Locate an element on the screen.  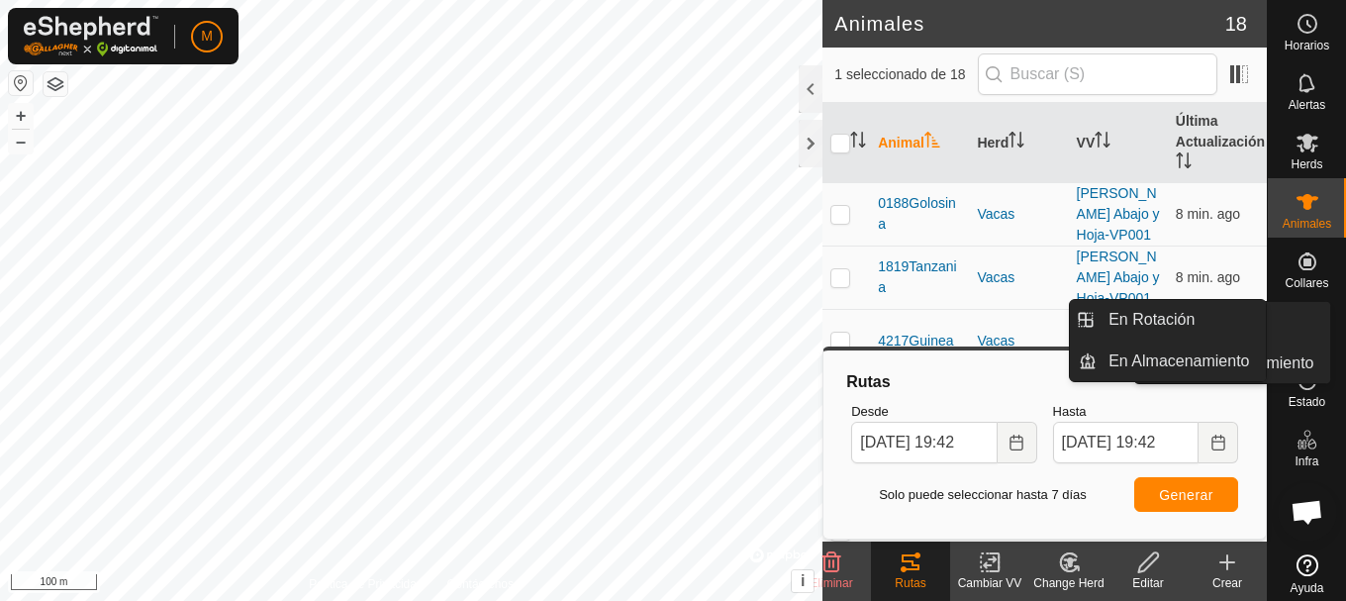
a: En Rotación is located at coordinates (1180, 320).